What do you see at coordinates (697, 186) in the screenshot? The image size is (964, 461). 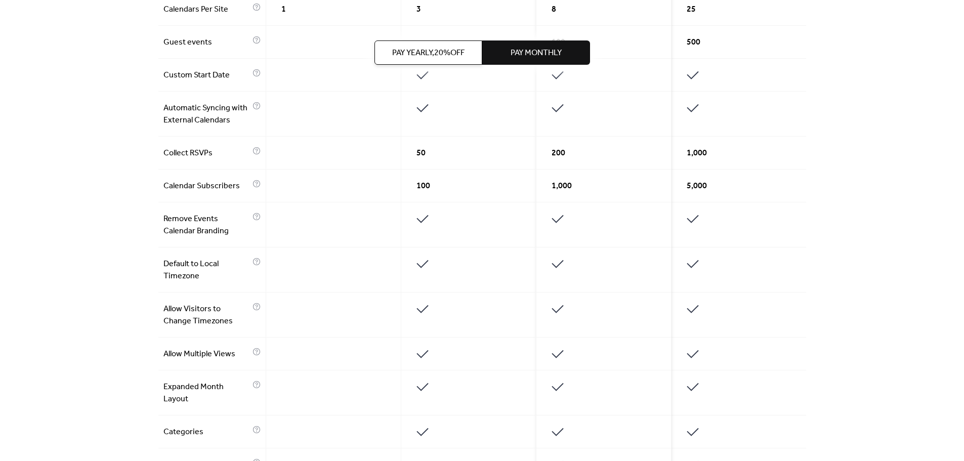 I see `span: 5,000` at bounding box center [697, 186].